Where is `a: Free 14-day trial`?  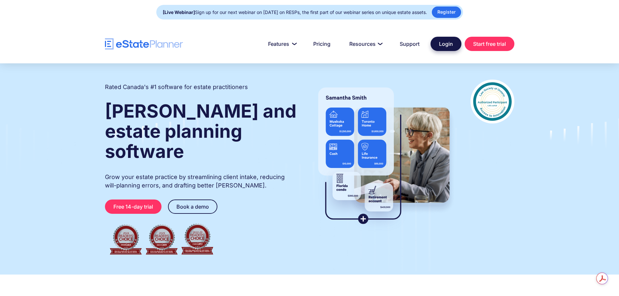 a: Free 14-day trial is located at coordinates (133, 207).